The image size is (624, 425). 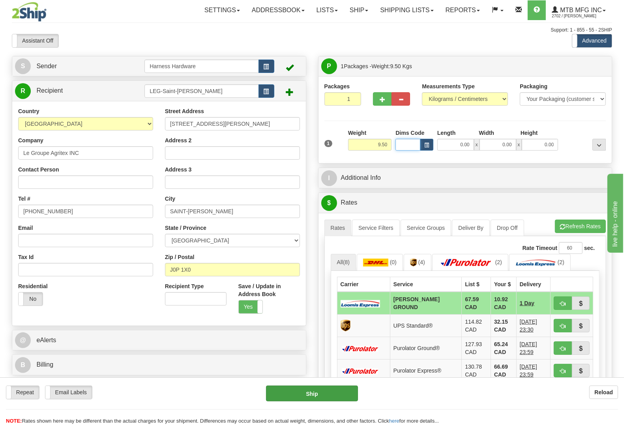 What do you see at coordinates (376, 66) in the screenshot?
I see `span: Packages -` at bounding box center [376, 66].